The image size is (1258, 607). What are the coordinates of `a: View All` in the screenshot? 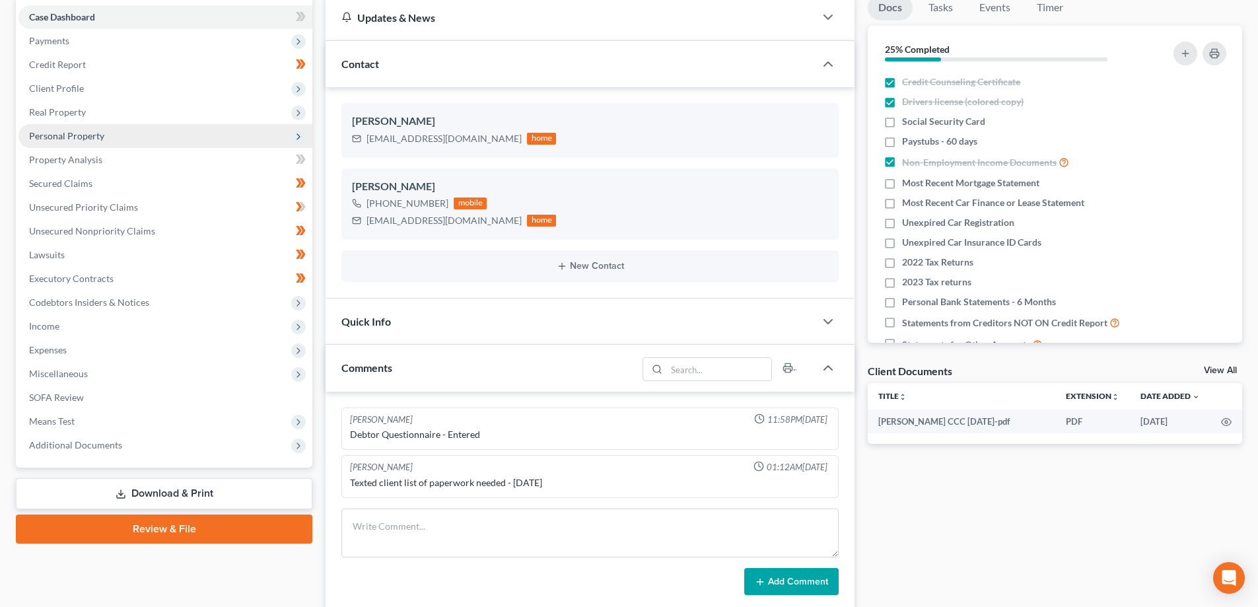 It's located at (1220, 370).